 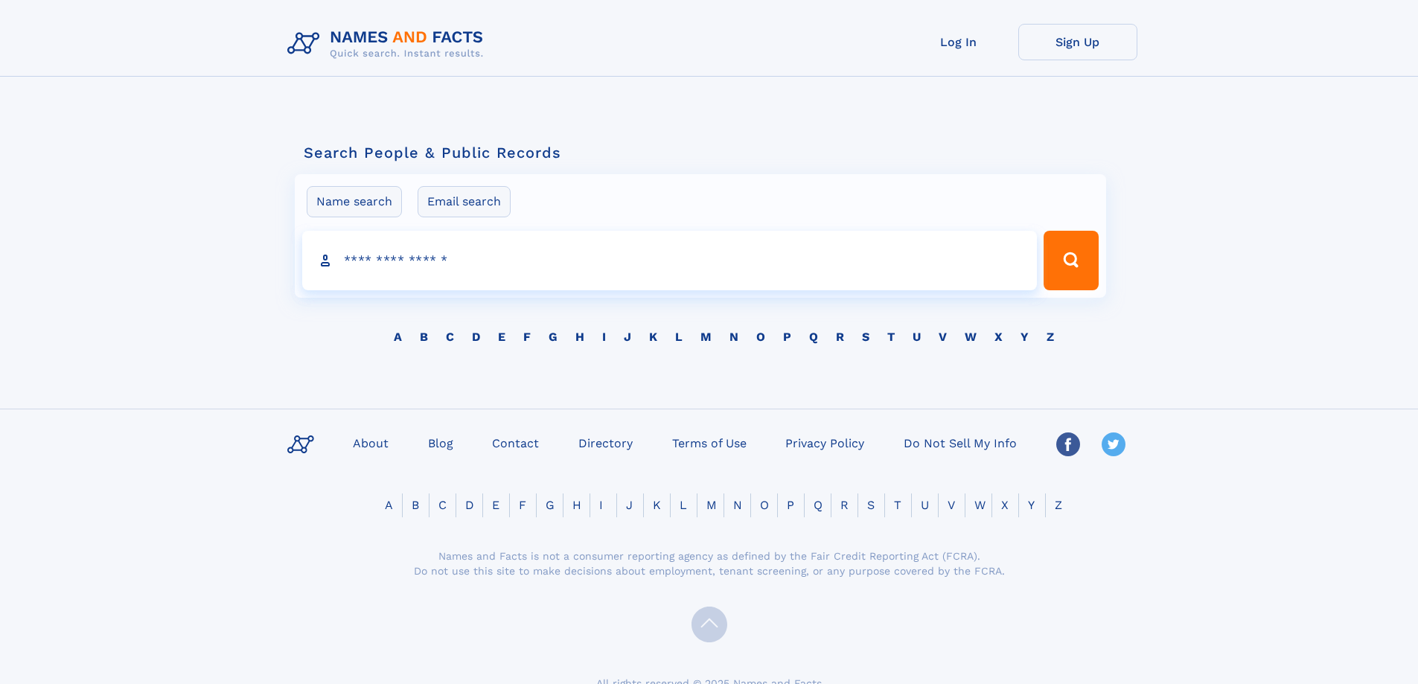 What do you see at coordinates (464, 202) in the screenshot?
I see `label: Email search` at bounding box center [464, 202].